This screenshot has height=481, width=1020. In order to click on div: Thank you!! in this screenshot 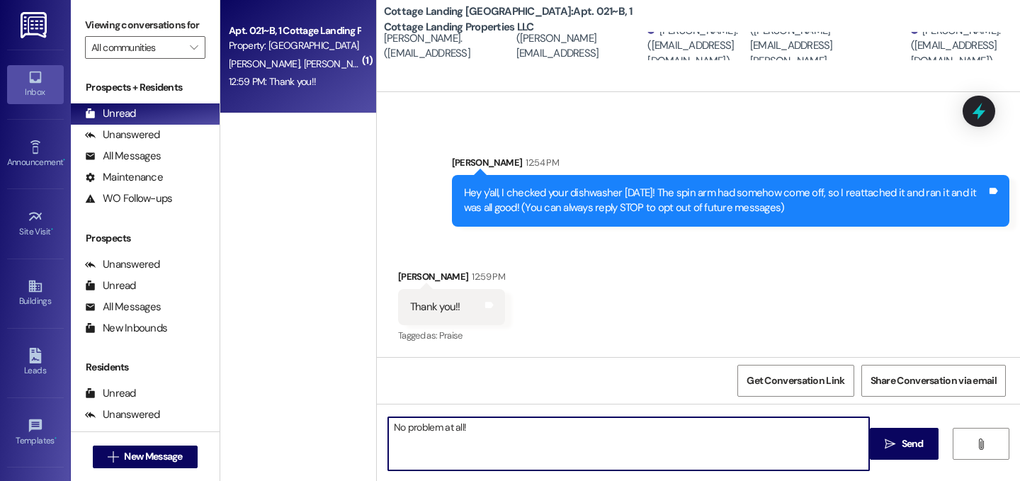, I will do `click(435, 307)`.